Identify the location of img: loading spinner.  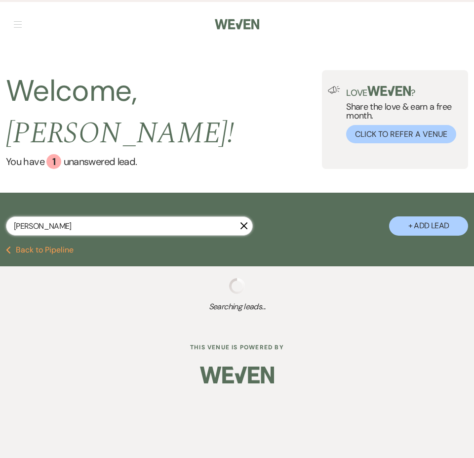
(237, 286).